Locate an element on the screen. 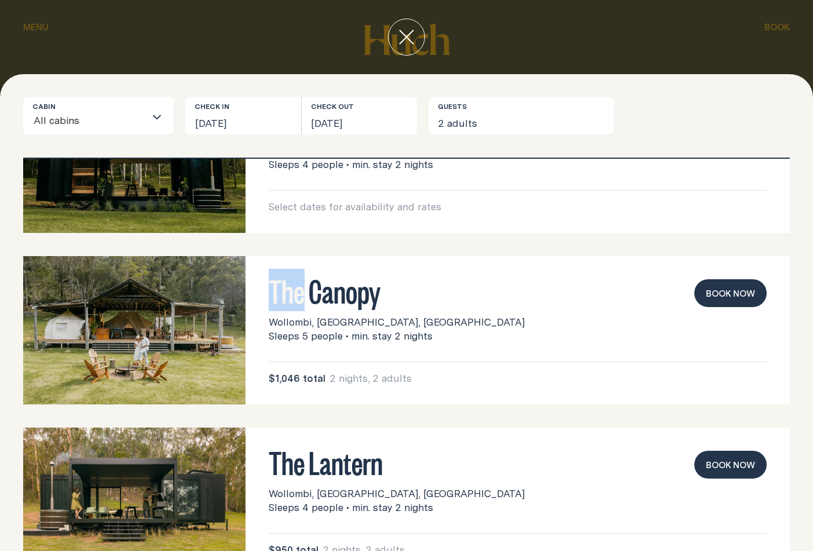 The image size is (813, 551). span: $1,046 total is located at coordinates (297, 378).